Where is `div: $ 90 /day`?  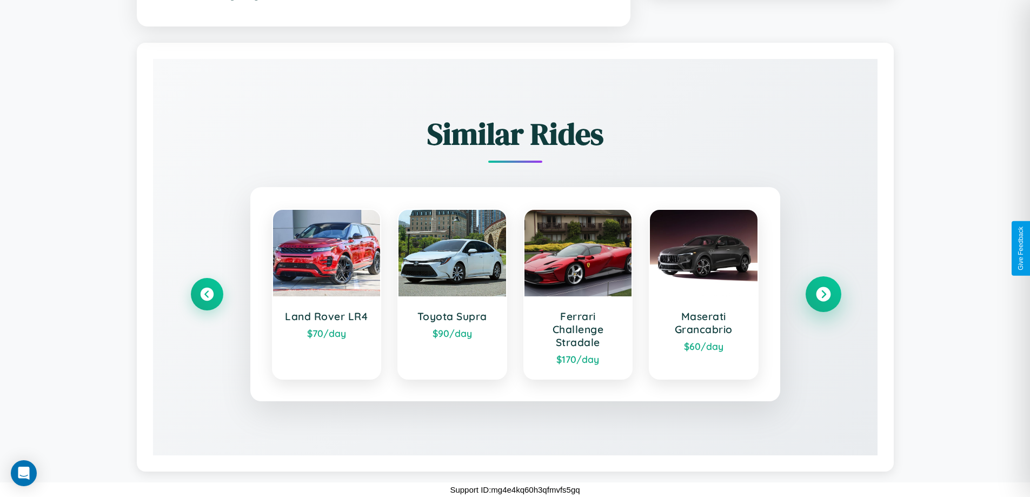
div: $ 90 /day is located at coordinates (452, 333).